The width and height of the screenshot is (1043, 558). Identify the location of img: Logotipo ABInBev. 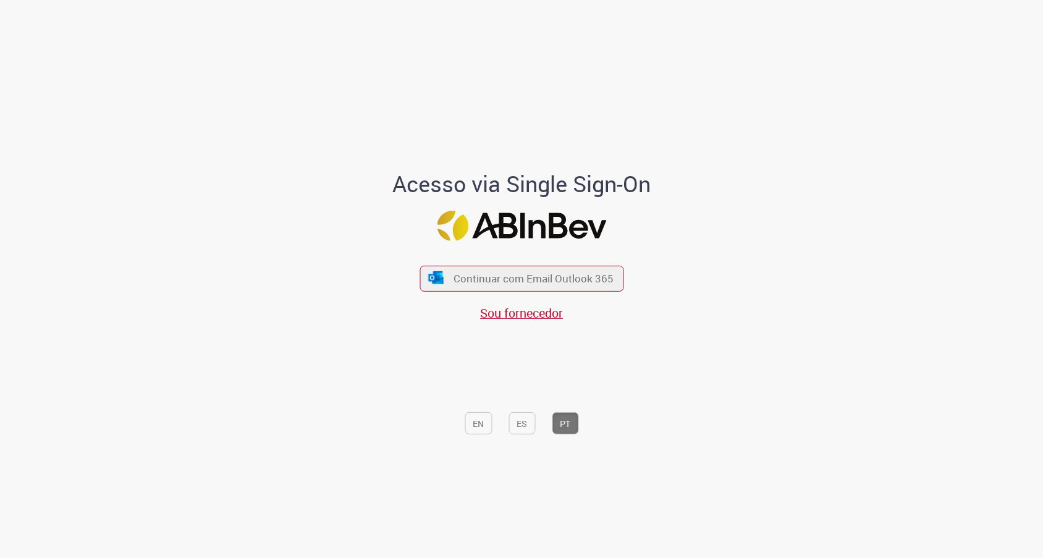
(522, 226).